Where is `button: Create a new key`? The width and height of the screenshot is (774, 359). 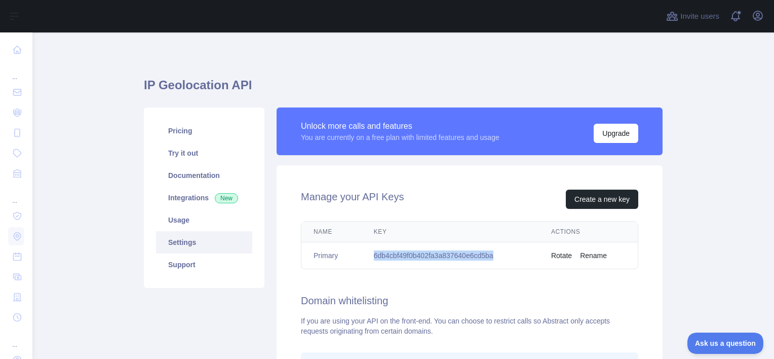
button: Create a new key is located at coordinates (602, 199).